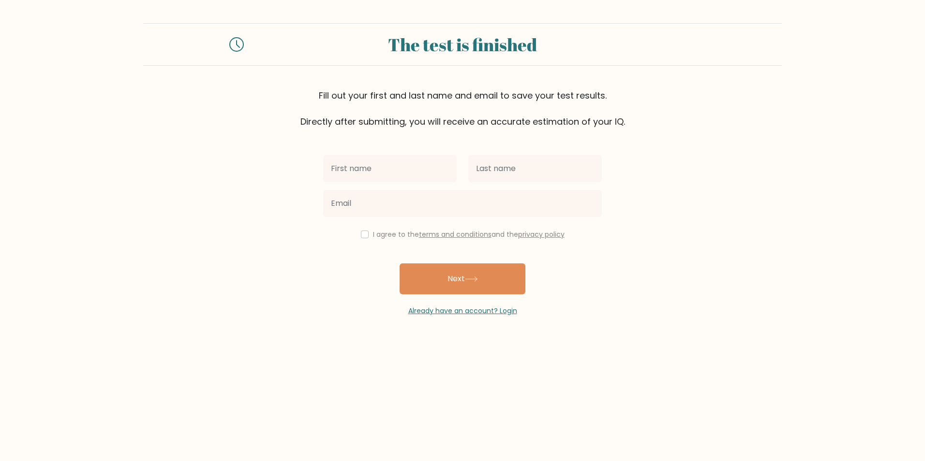 This screenshot has height=461, width=925. Describe the element at coordinates (469, 235) in the screenshot. I see `label: I agree to the and the` at that location.